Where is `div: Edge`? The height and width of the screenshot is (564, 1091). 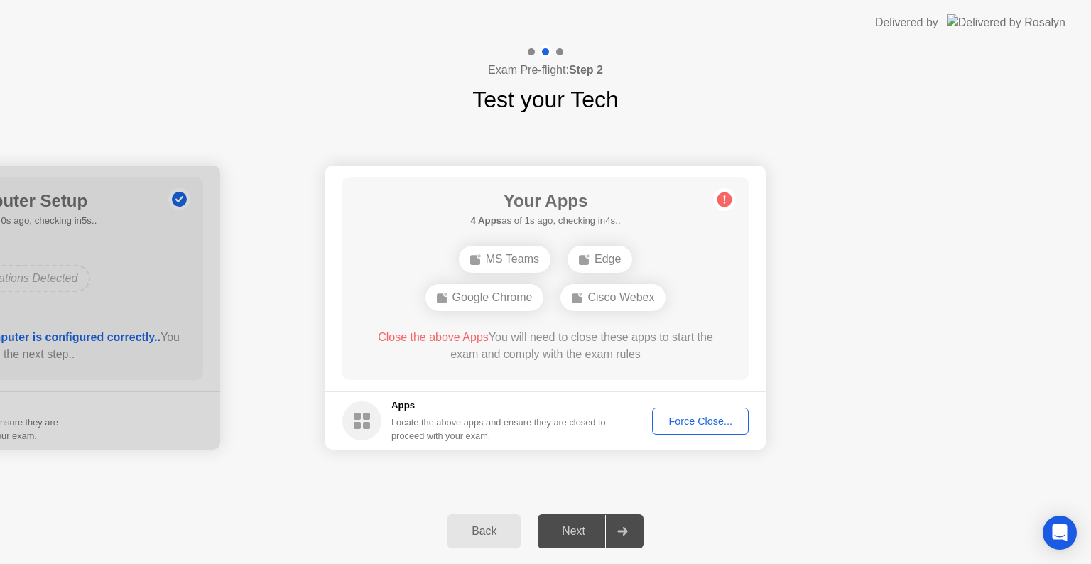 div: Edge is located at coordinates (599, 259).